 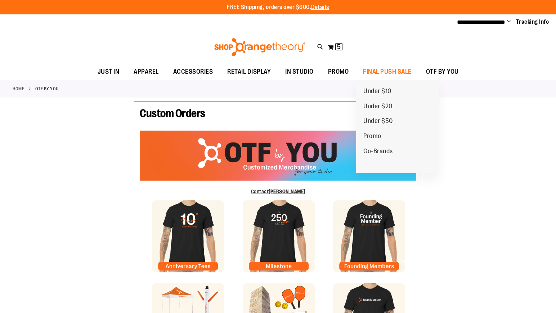 What do you see at coordinates (18, 89) in the screenshot?
I see `a: Home` at bounding box center [18, 89].